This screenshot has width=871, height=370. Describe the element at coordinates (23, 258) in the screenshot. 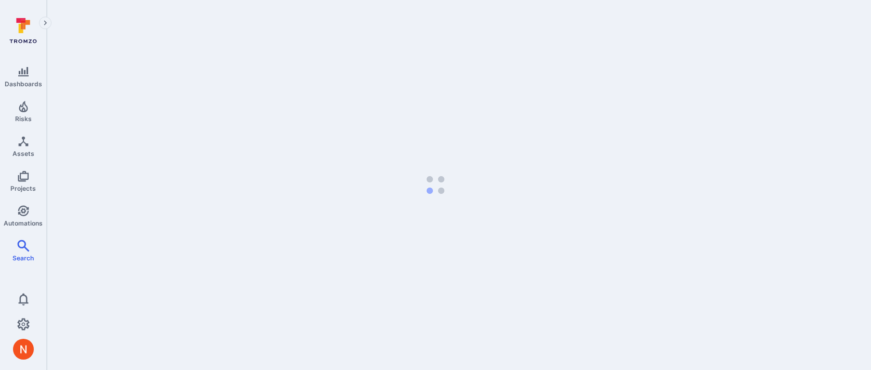

I see `span: Search` at that location.